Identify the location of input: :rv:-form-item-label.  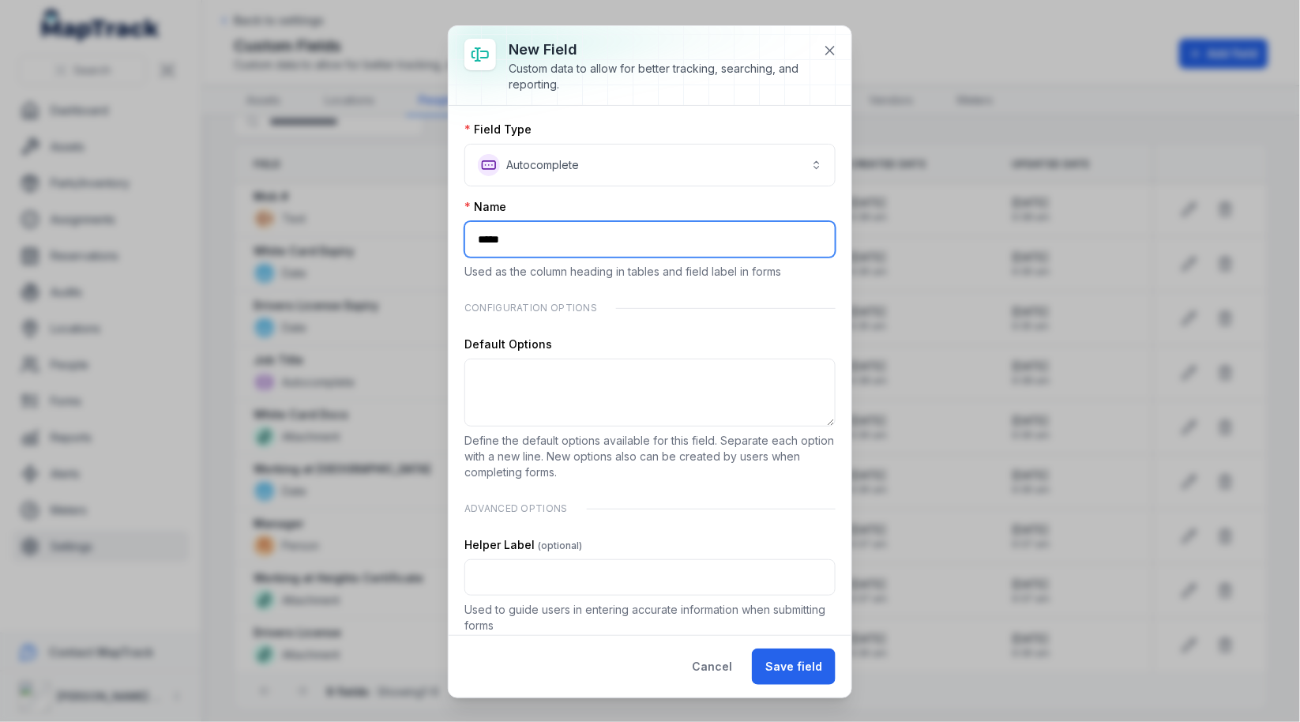
(650, 577).